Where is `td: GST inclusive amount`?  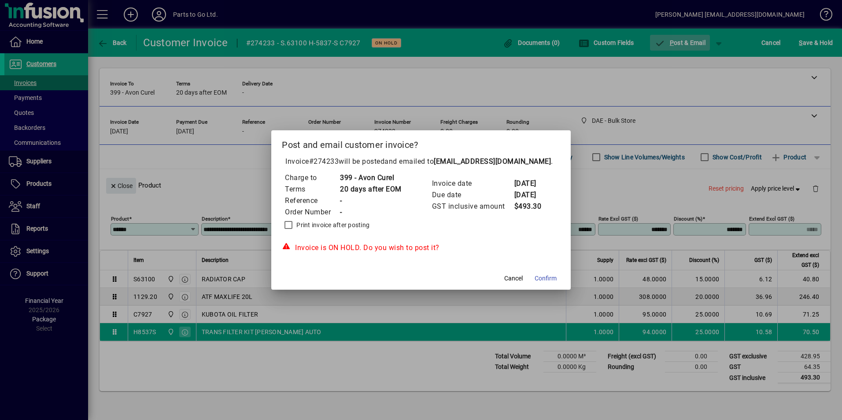 td: GST inclusive amount is located at coordinates (473, 207).